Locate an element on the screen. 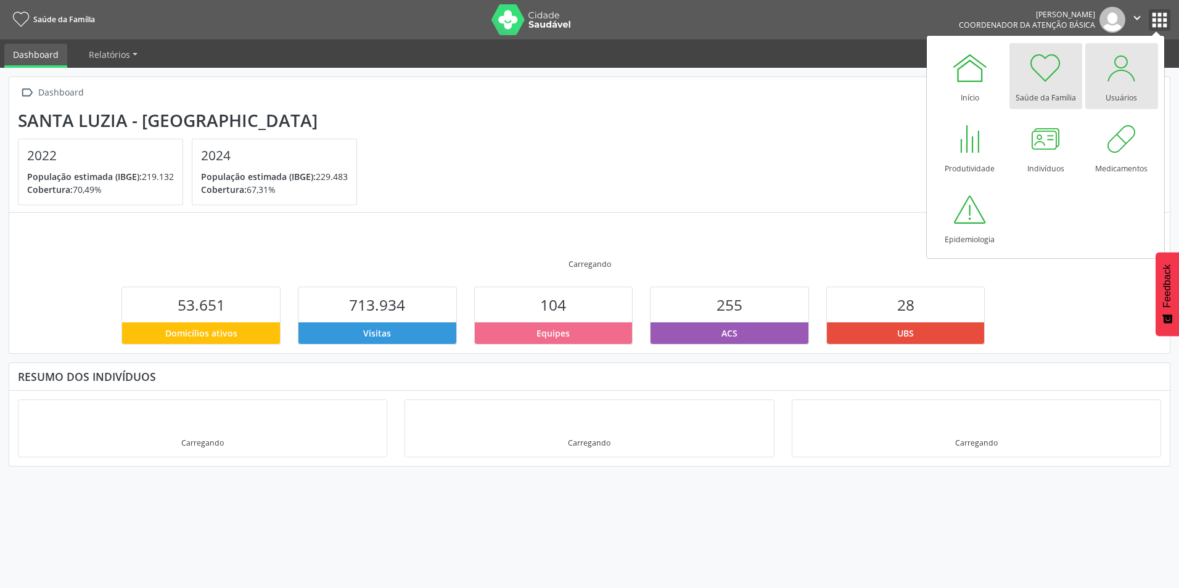 The height and width of the screenshot is (588, 1179). a: Produtividade is located at coordinates (970, 147).